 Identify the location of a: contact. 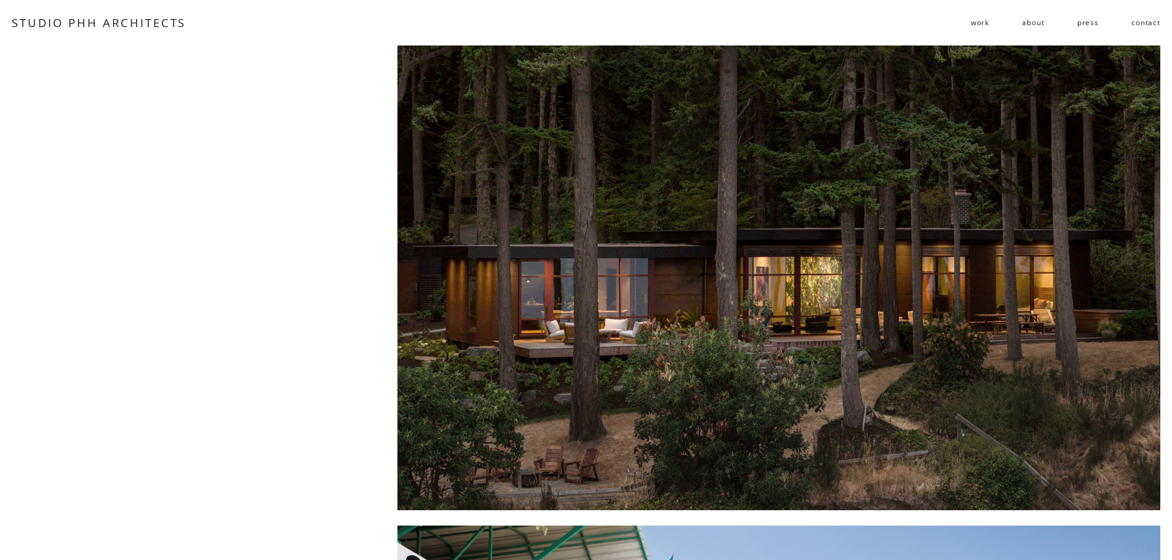
(1146, 23).